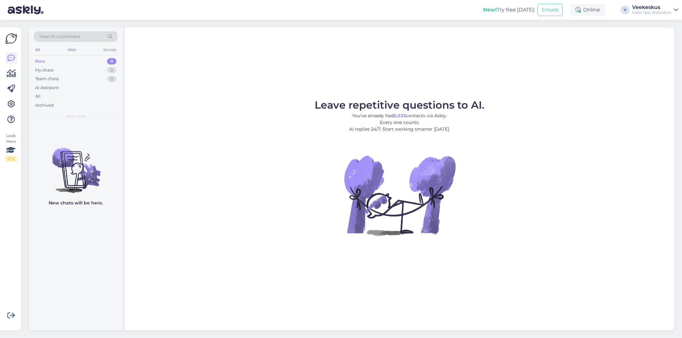 This screenshot has width=682, height=338. What do you see at coordinates (76, 203) in the screenshot?
I see `p: New chats will be here.` at bounding box center [76, 203].